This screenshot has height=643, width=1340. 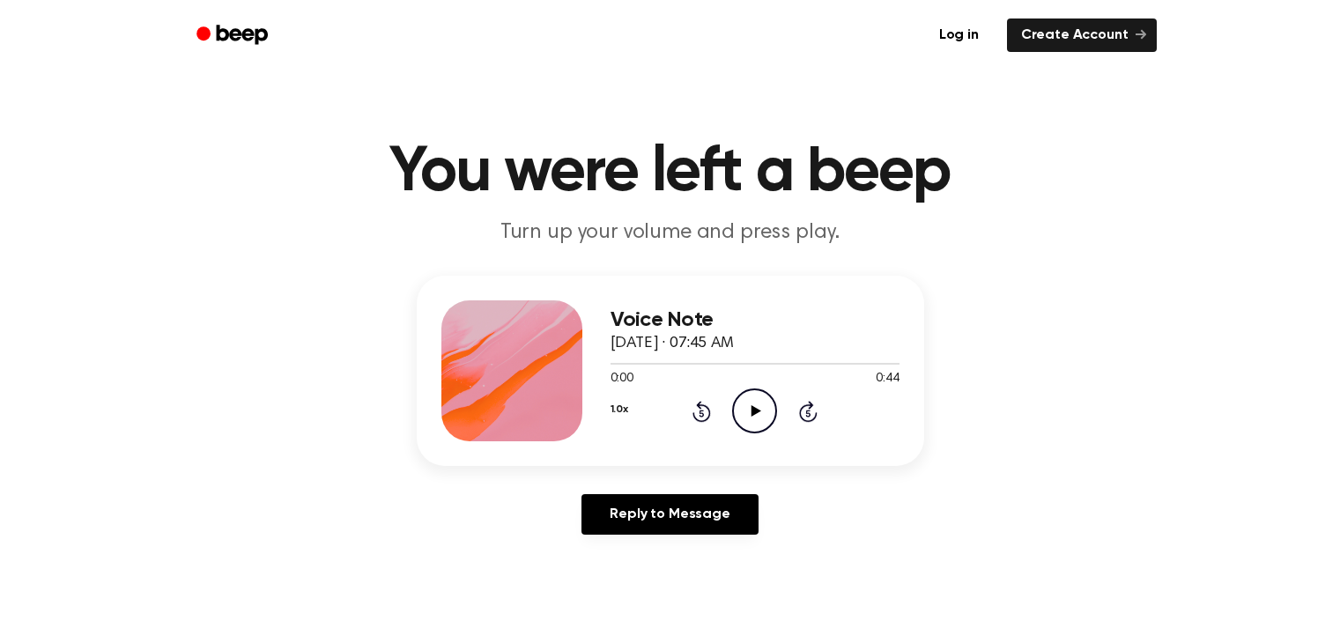 I want to click on a: Beep, so click(x=233, y=35).